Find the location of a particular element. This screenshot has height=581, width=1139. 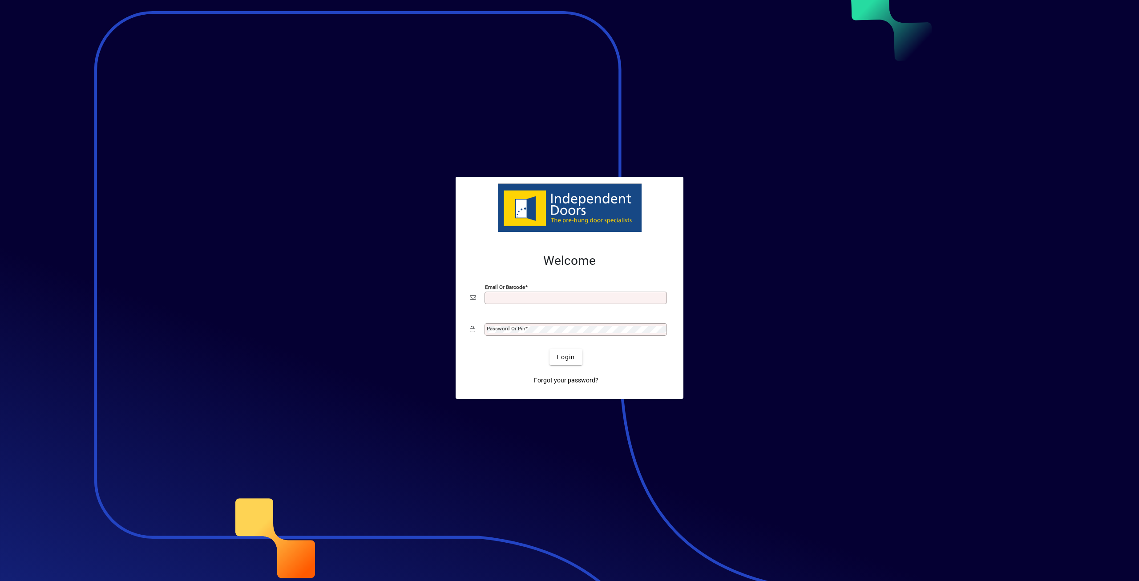

mat-label: Email or Barcode is located at coordinates (505, 287).